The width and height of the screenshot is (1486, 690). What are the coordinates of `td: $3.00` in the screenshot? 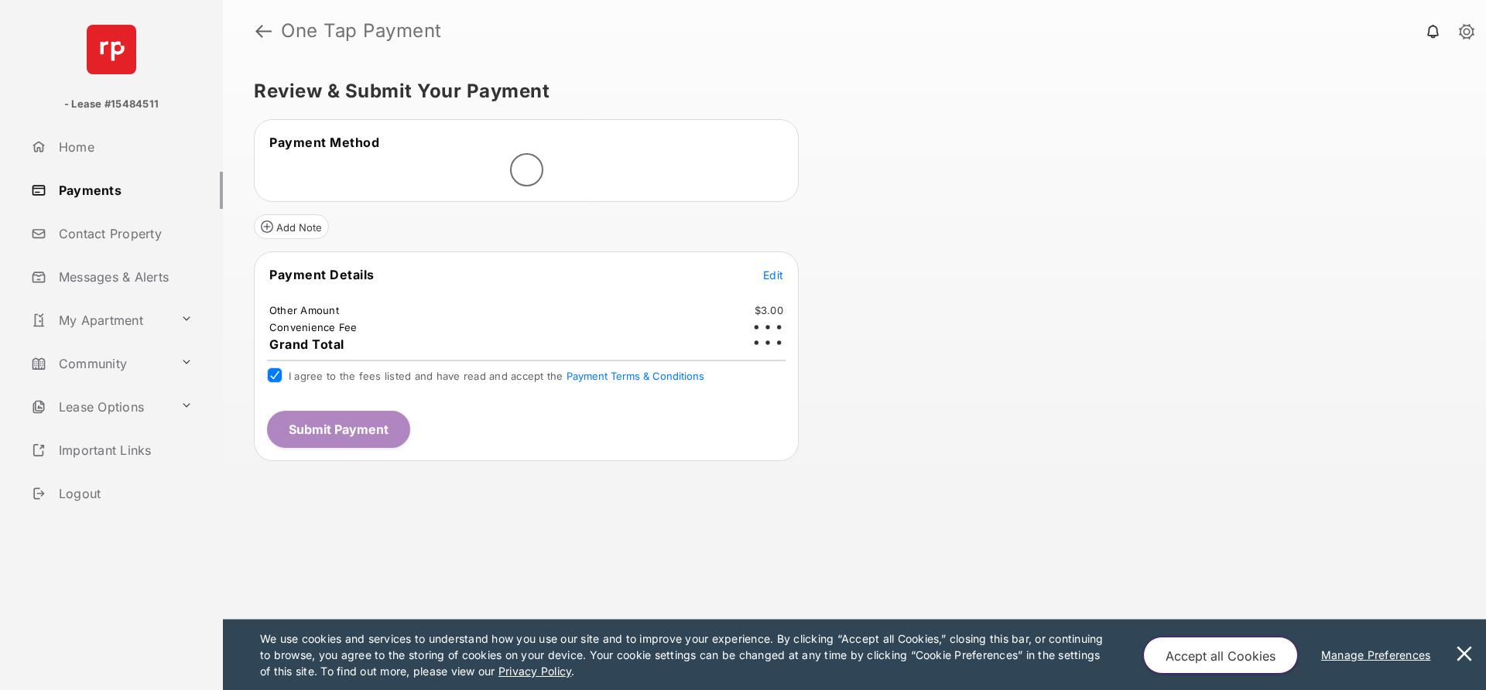 It's located at (768, 310).